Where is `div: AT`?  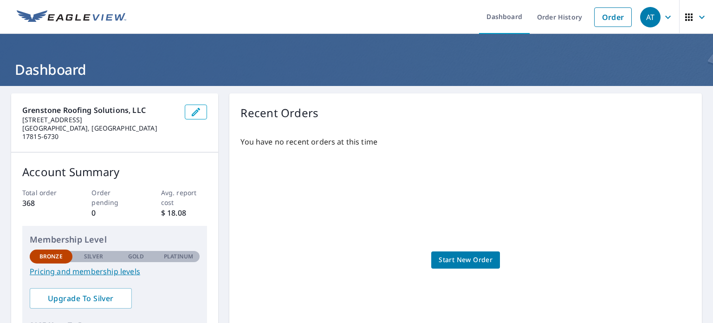 div: AT is located at coordinates (650, 17).